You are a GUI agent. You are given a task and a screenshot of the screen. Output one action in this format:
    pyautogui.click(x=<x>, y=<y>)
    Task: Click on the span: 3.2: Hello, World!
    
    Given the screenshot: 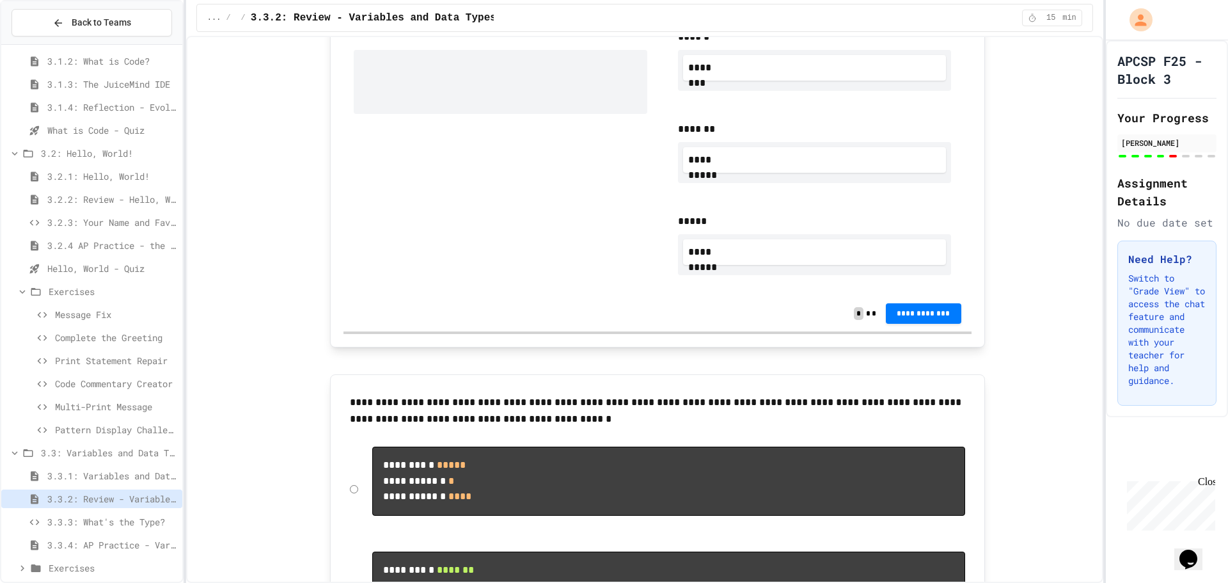 What is the action you would take?
    pyautogui.click(x=109, y=153)
    